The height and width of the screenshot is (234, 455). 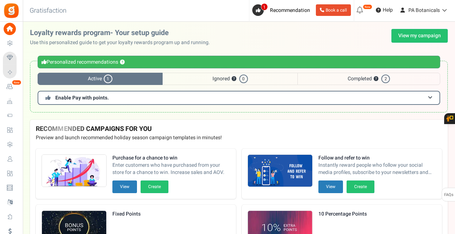 I want to click on span: 2, so click(x=386, y=79).